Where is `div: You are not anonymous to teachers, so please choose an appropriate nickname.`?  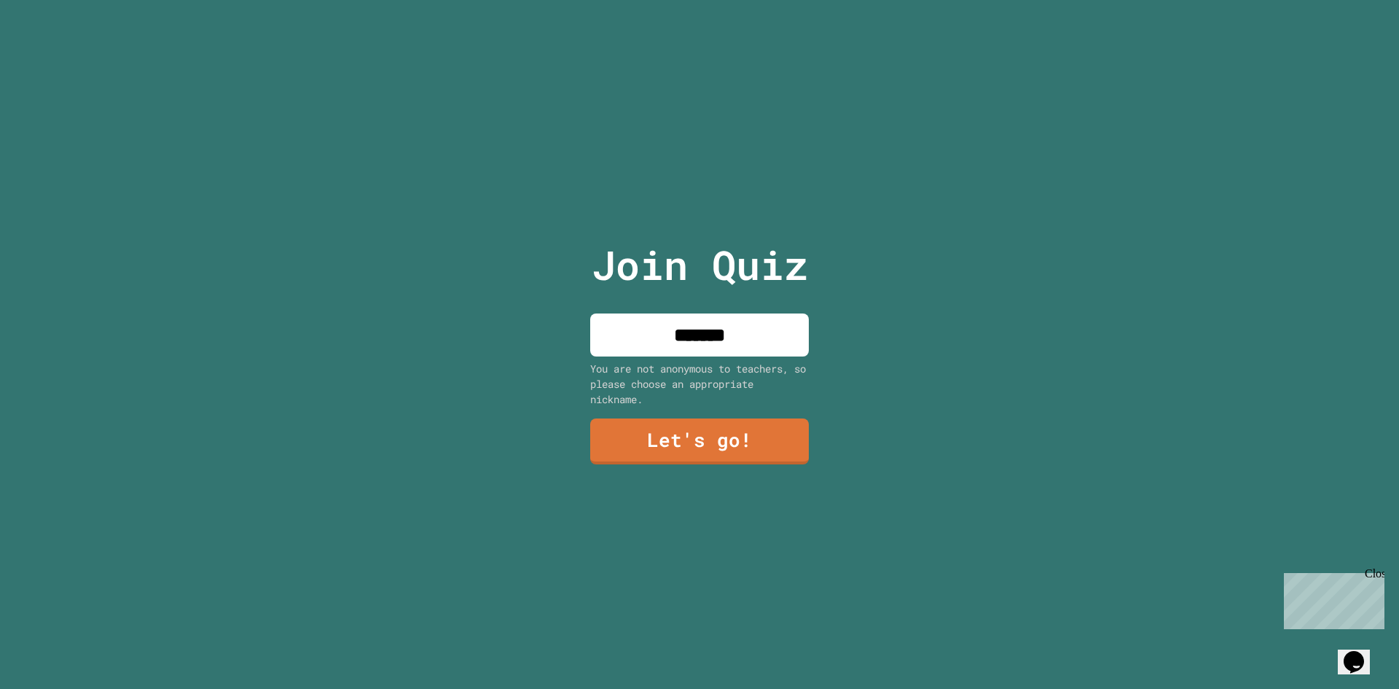 div: You are not anonymous to teachers, so please choose an appropriate nickname. is located at coordinates (700, 383).